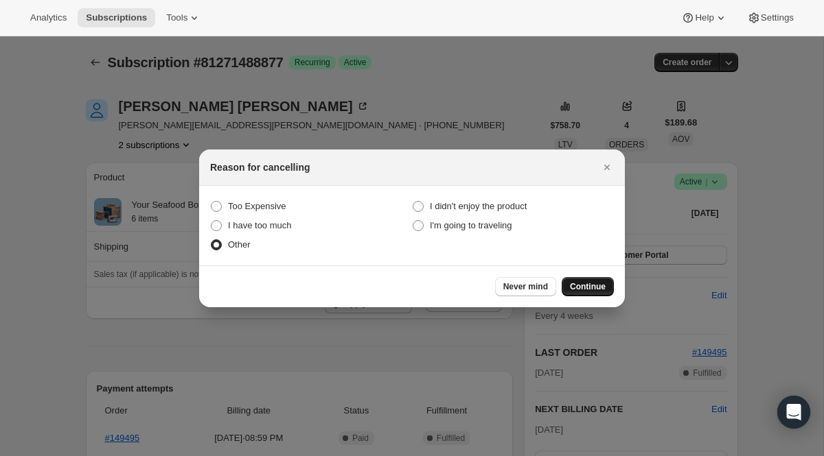 Image resolution: width=824 pixels, height=456 pixels. Describe the element at coordinates (48, 18) in the screenshot. I see `span: Analytics` at that location.